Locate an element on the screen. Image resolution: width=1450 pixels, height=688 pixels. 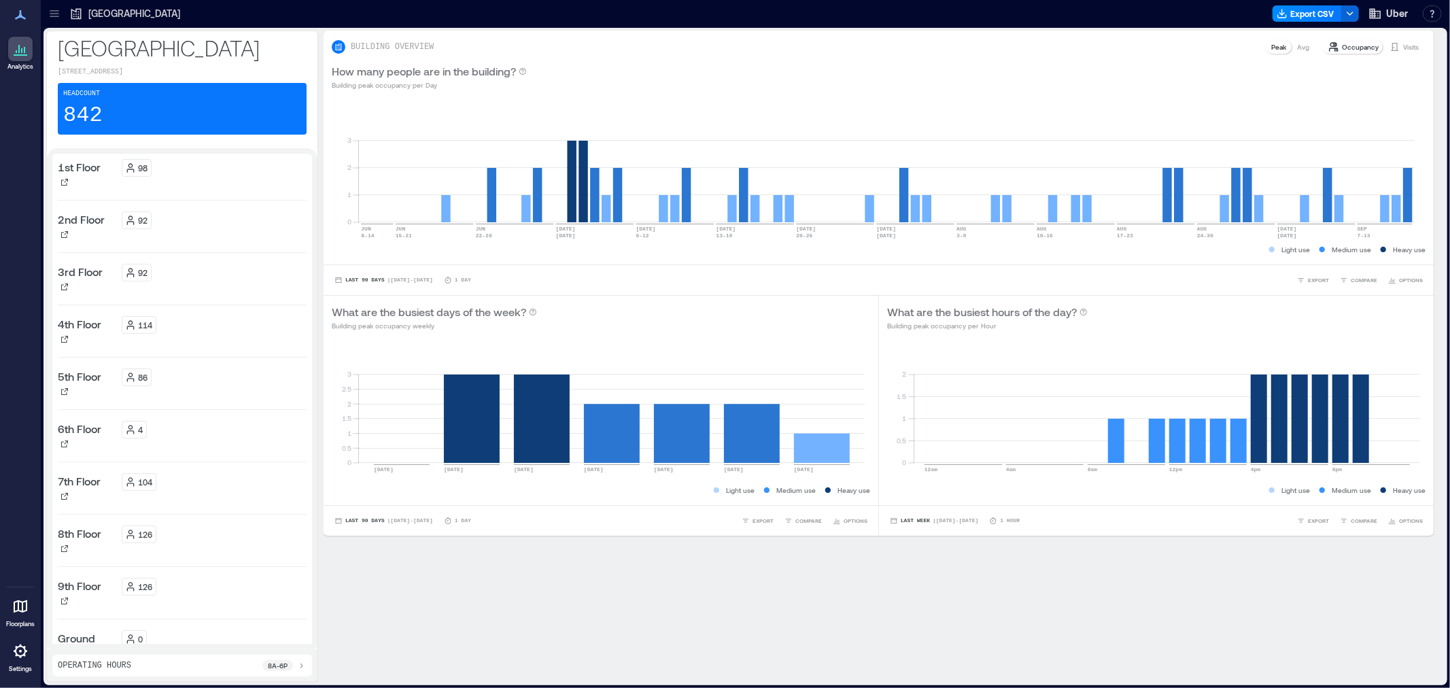
p: Ground Floor is located at coordinates (87, 647).